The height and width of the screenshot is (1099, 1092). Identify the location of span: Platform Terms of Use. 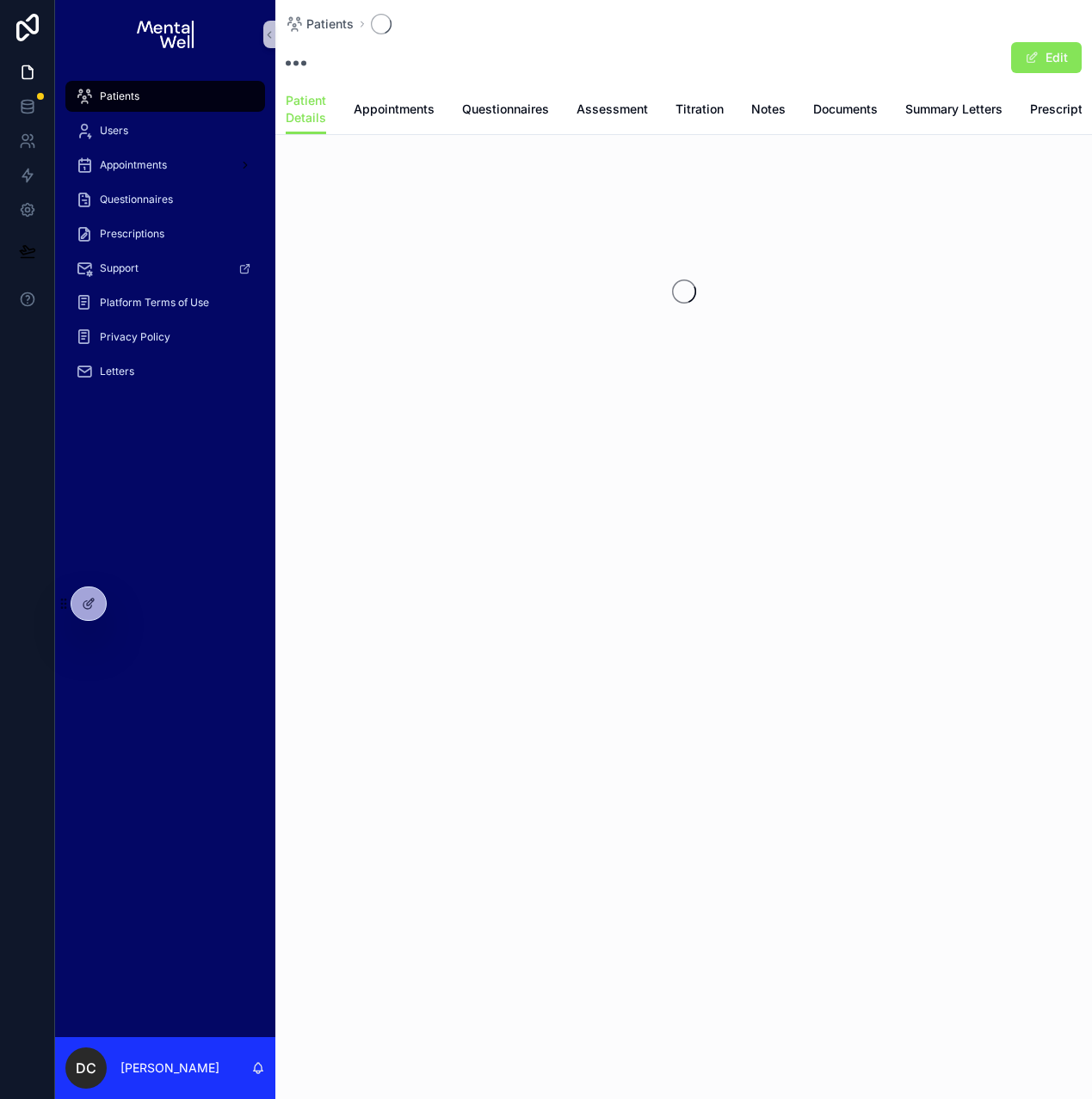
(154, 303).